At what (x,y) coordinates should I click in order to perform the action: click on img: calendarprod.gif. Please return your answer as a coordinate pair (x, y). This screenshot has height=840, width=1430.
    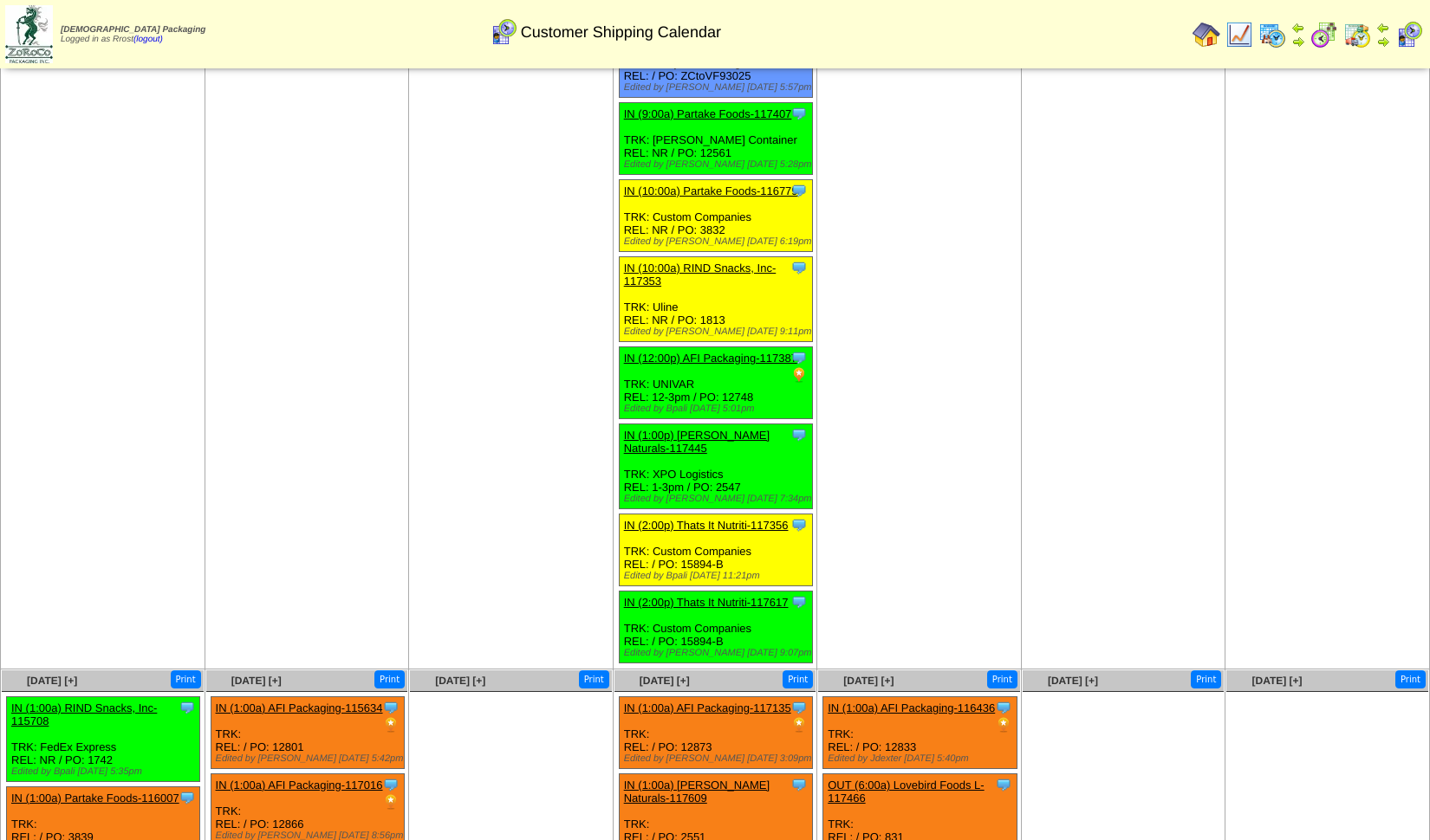
    Looking at the image, I should click on (1272, 34).